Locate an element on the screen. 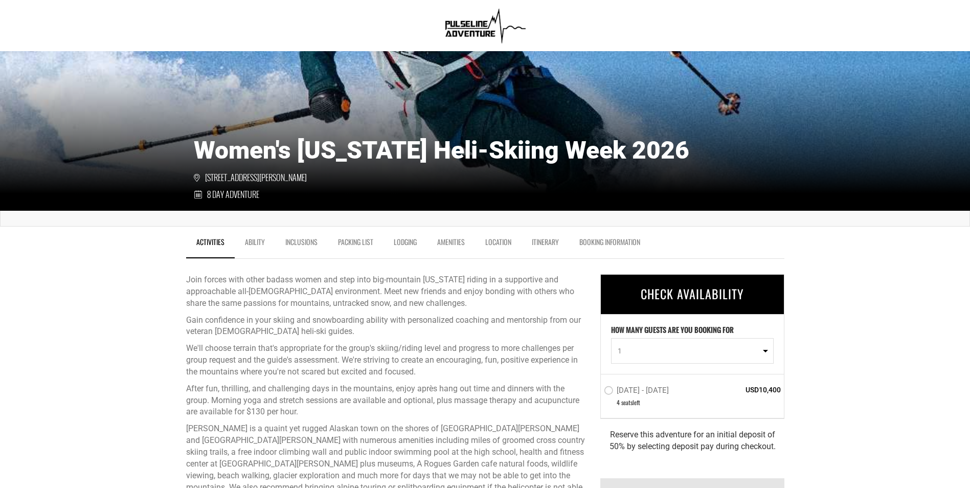 The height and width of the screenshot is (488, 970). span: 4 is located at coordinates (618, 402).